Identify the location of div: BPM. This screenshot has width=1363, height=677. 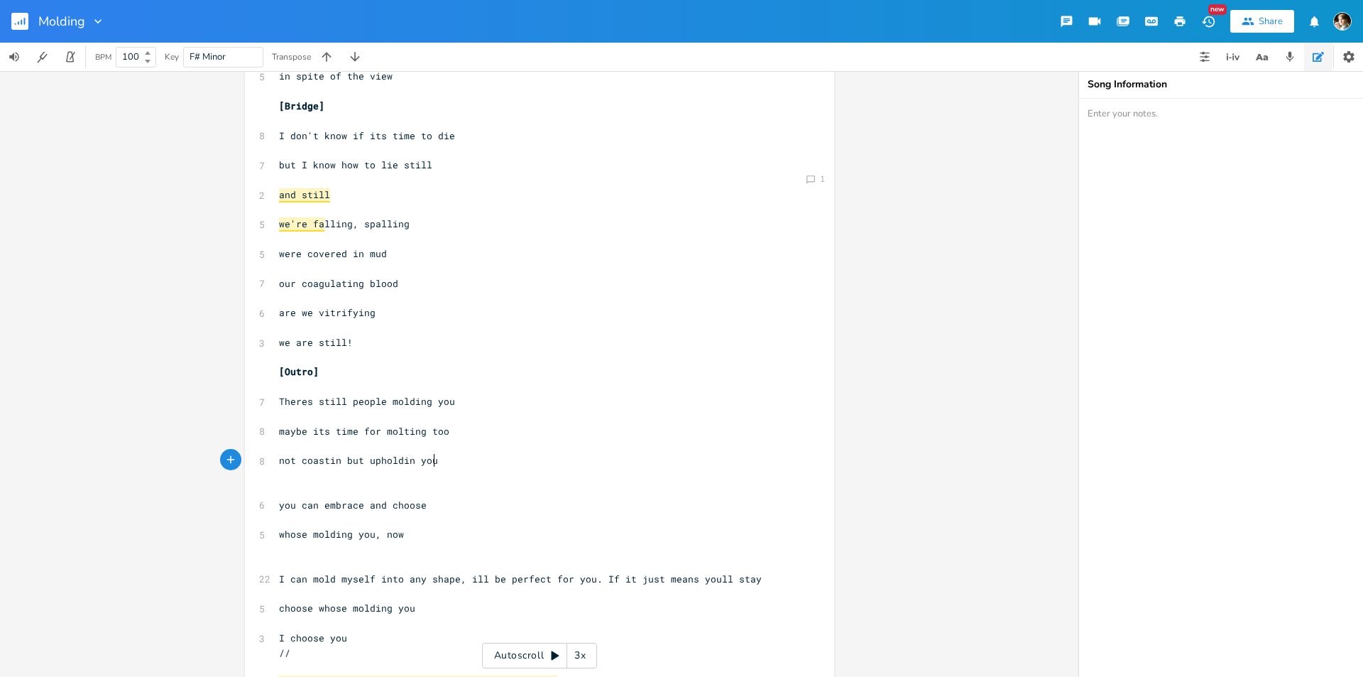
(103, 57).